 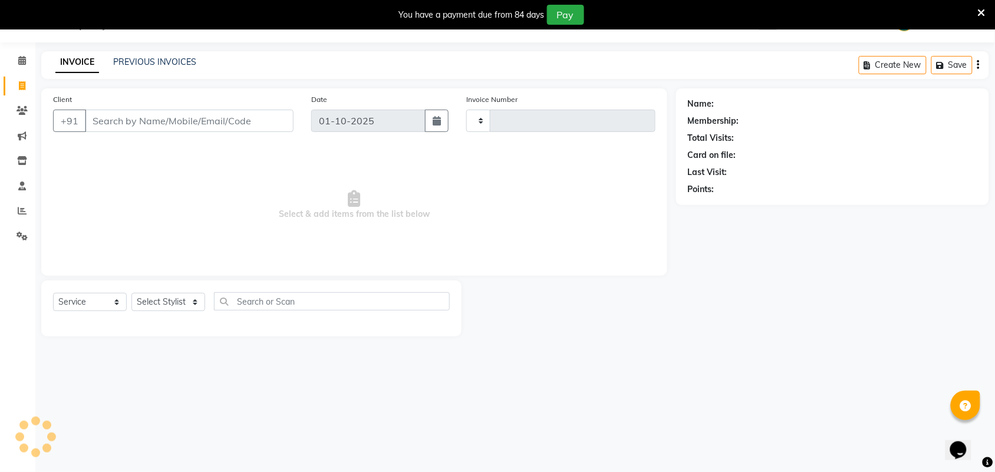 What do you see at coordinates (952, 65) in the screenshot?
I see `button: Save` at bounding box center [952, 65].